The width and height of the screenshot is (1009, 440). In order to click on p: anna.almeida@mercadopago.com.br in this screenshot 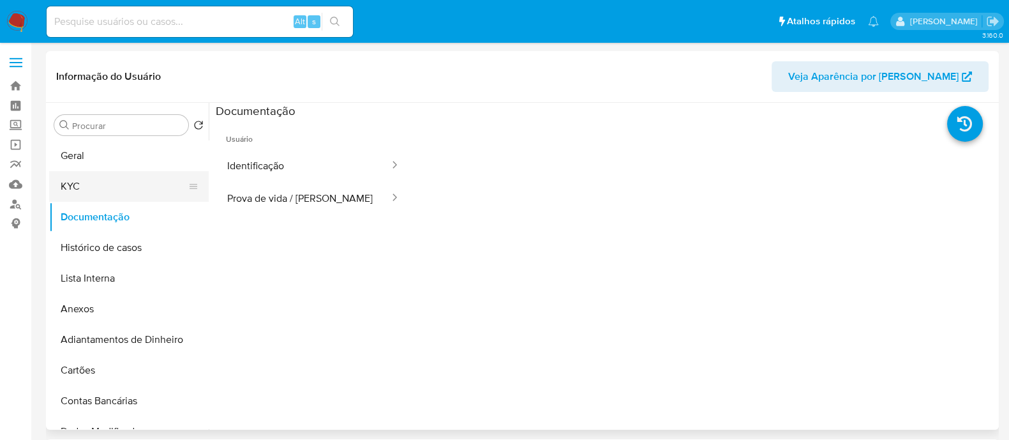, I will do `click(945, 21)`.